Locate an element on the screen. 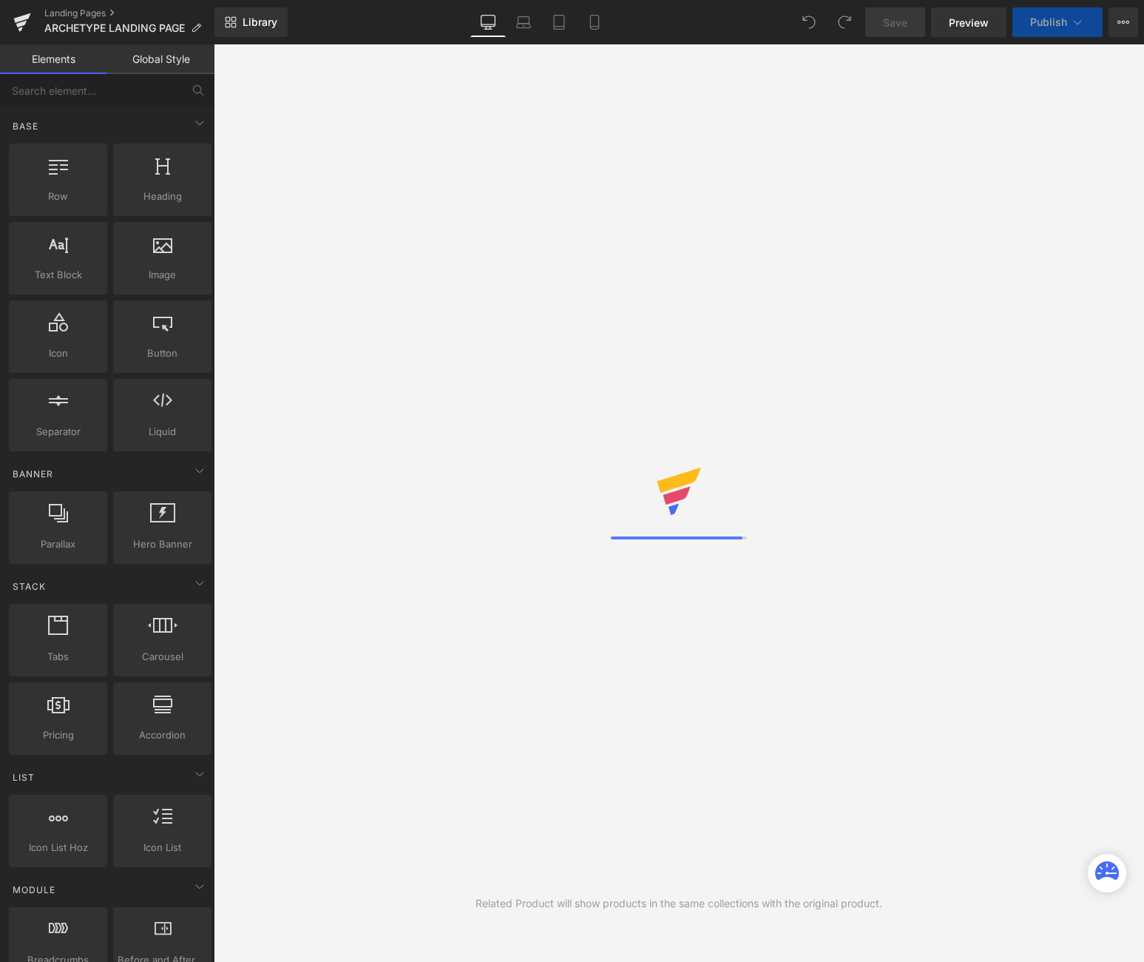 Image resolution: width=1144 pixels, height=962 pixels. span: Carousel is located at coordinates (162, 656).